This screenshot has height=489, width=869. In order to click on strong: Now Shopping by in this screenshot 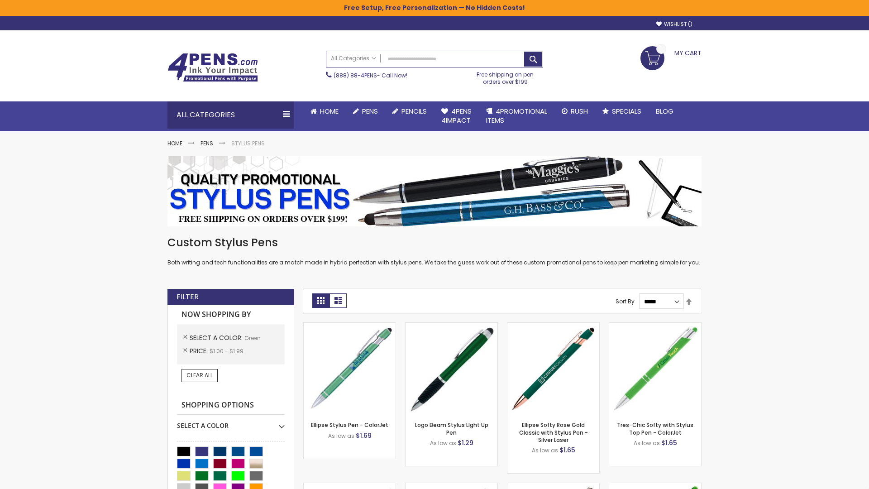, I will do `click(231, 314)`.